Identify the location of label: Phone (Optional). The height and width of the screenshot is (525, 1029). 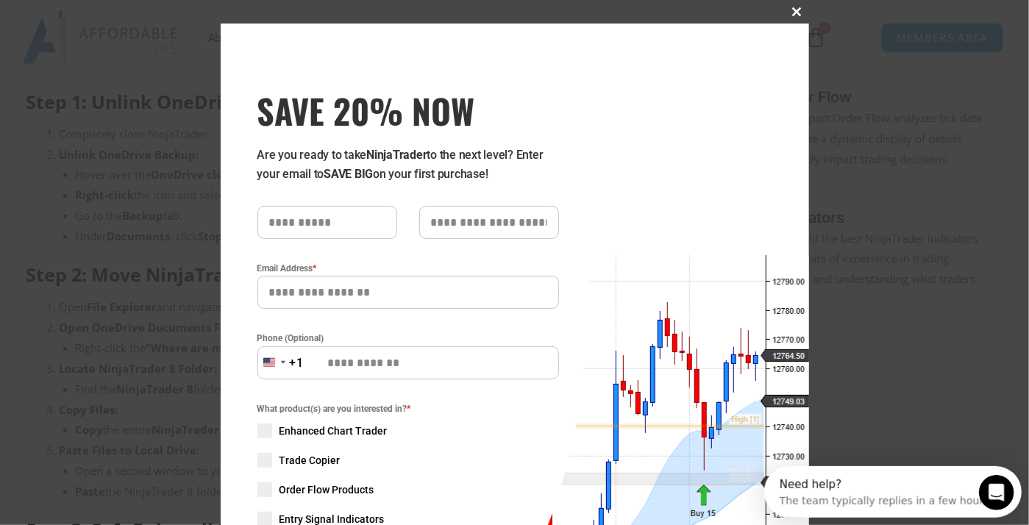
(408, 338).